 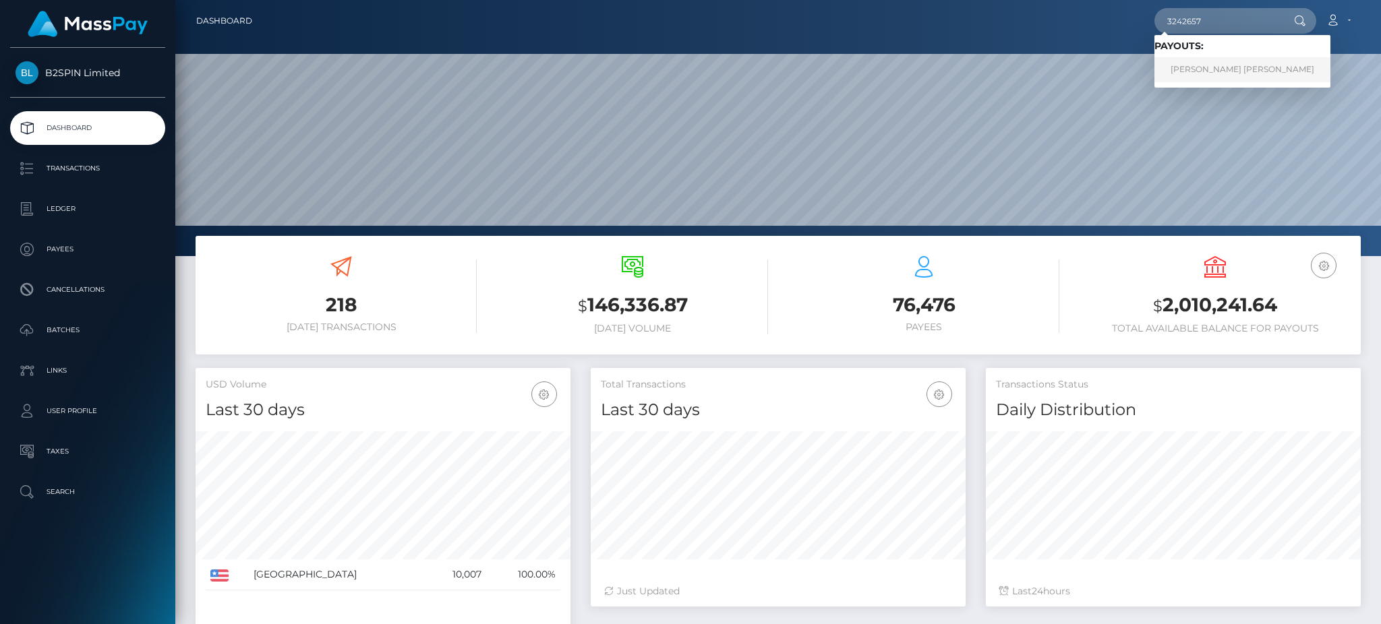 What do you see at coordinates (88, 411) in the screenshot?
I see `a: User Profile` at bounding box center [88, 411].